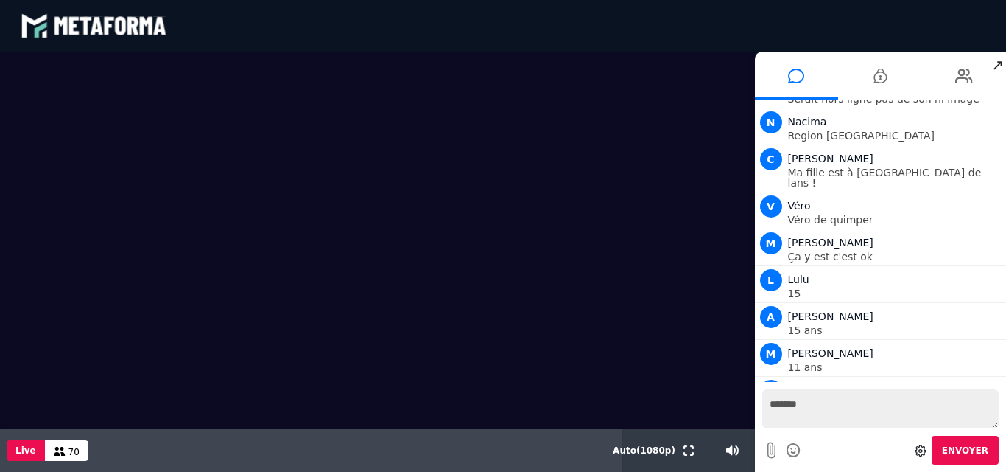 Image resolution: width=1006 pixels, height=472 pixels. What do you see at coordinates (965, 450) in the screenshot?
I see `span: Envoyer` at bounding box center [965, 450].